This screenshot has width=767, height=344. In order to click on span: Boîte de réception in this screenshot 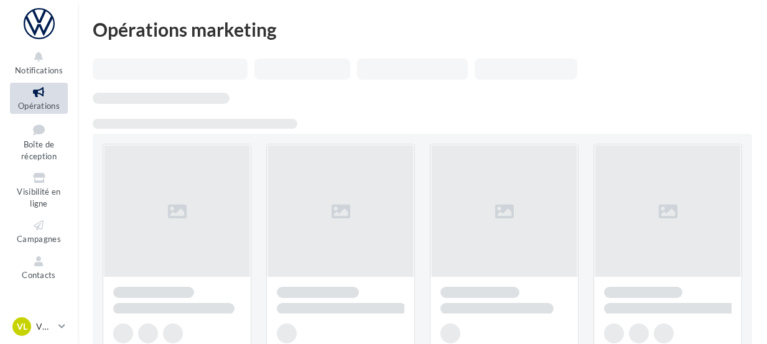, I will do `click(39, 150)`.